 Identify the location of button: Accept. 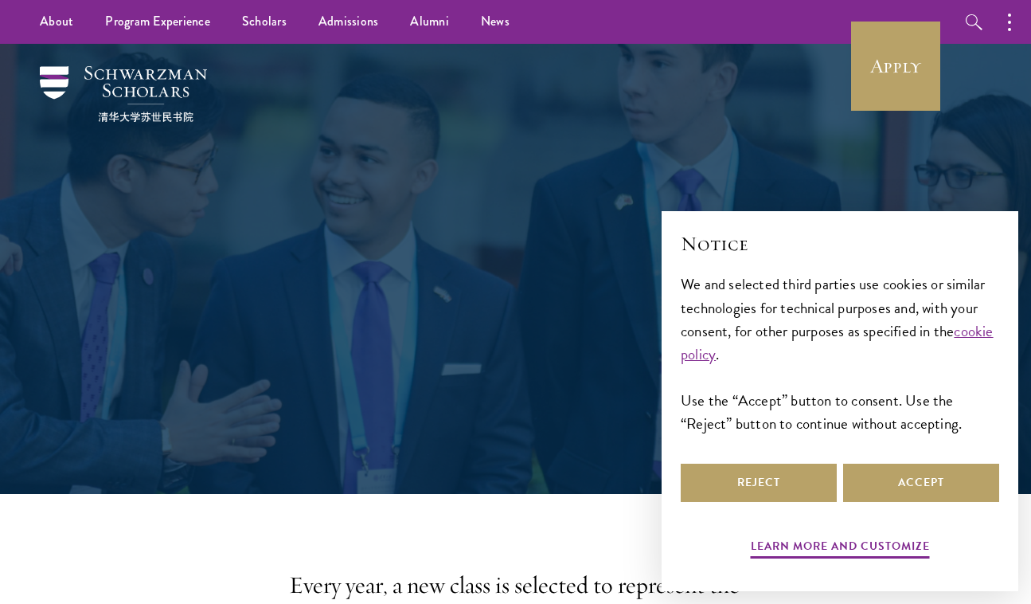
(921, 483).